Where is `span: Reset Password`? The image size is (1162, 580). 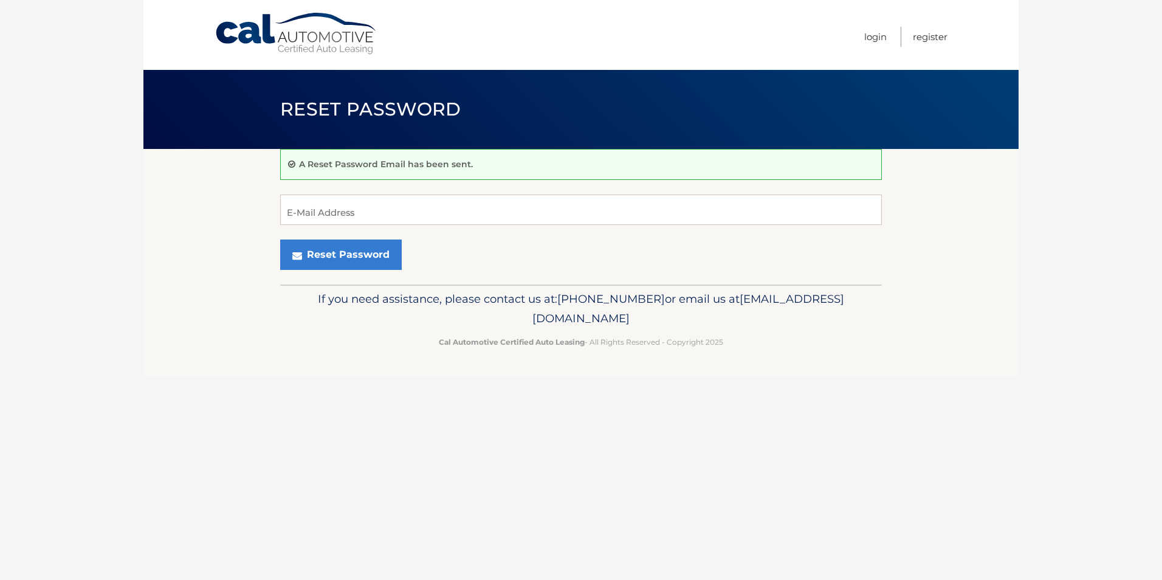
span: Reset Password is located at coordinates (370, 109).